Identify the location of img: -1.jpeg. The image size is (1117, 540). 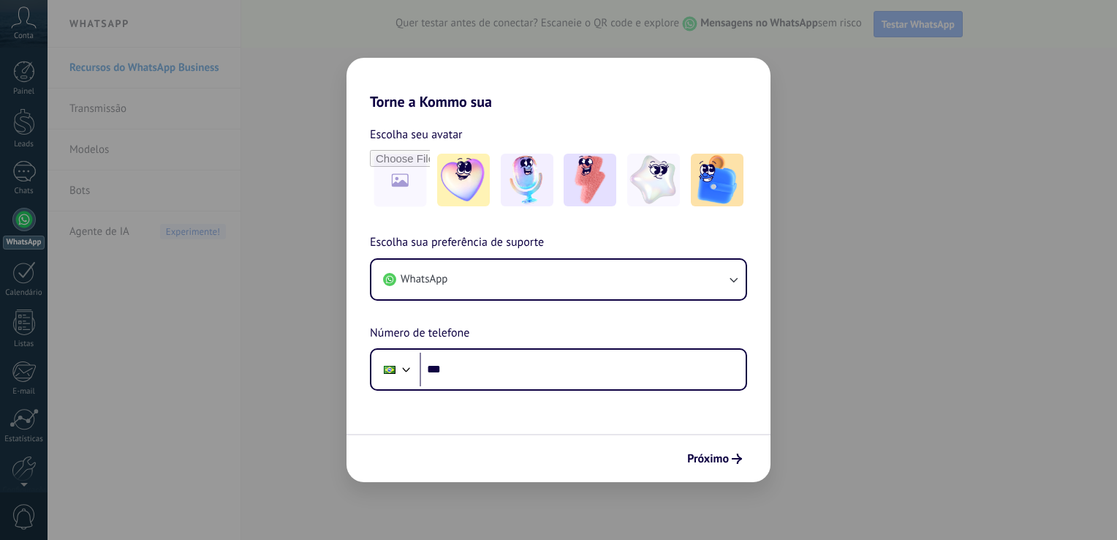
(464, 180).